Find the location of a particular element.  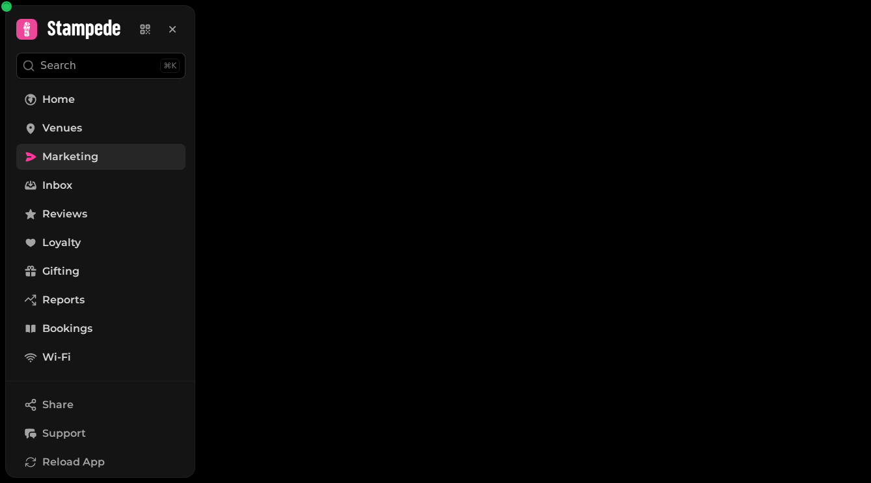

span: Marketing is located at coordinates (70, 157).